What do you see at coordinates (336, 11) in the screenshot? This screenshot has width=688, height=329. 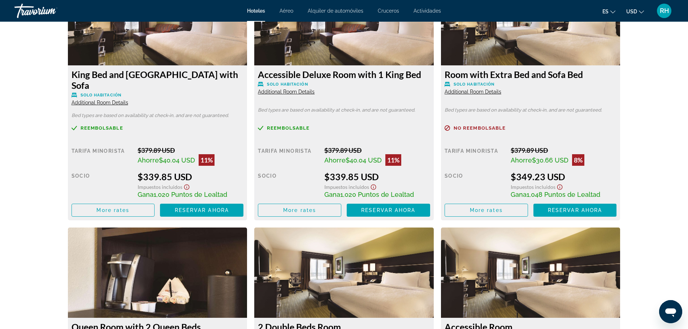 I see `span: Alquiler de automóviles` at bounding box center [336, 11].